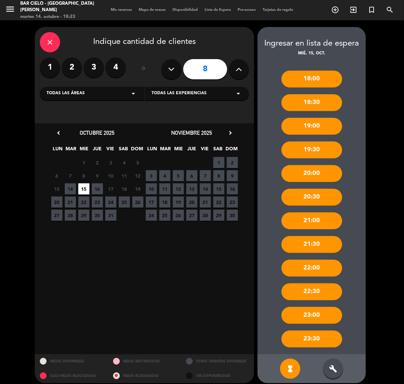 The width and height of the screenshot is (404, 384). I want to click on i: exit_to_app, so click(353, 10).